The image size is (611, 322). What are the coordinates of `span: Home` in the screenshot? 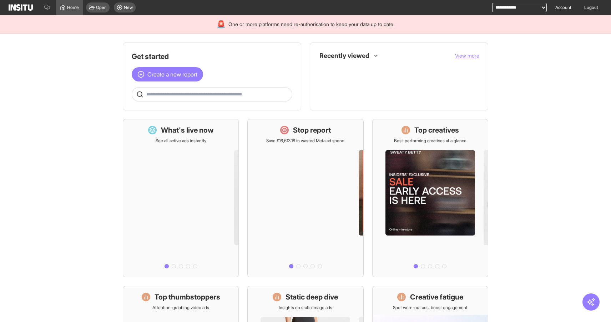 It's located at (73, 7).